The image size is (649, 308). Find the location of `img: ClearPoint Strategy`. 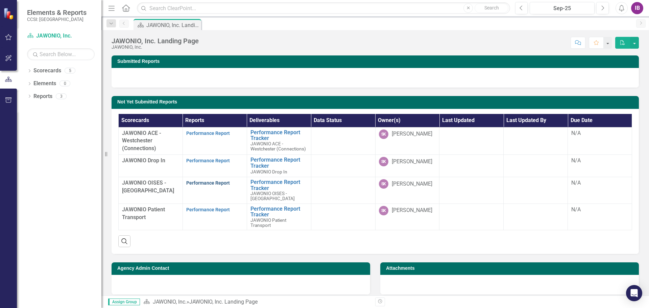

img: ClearPoint Strategy is located at coordinates (9, 14).